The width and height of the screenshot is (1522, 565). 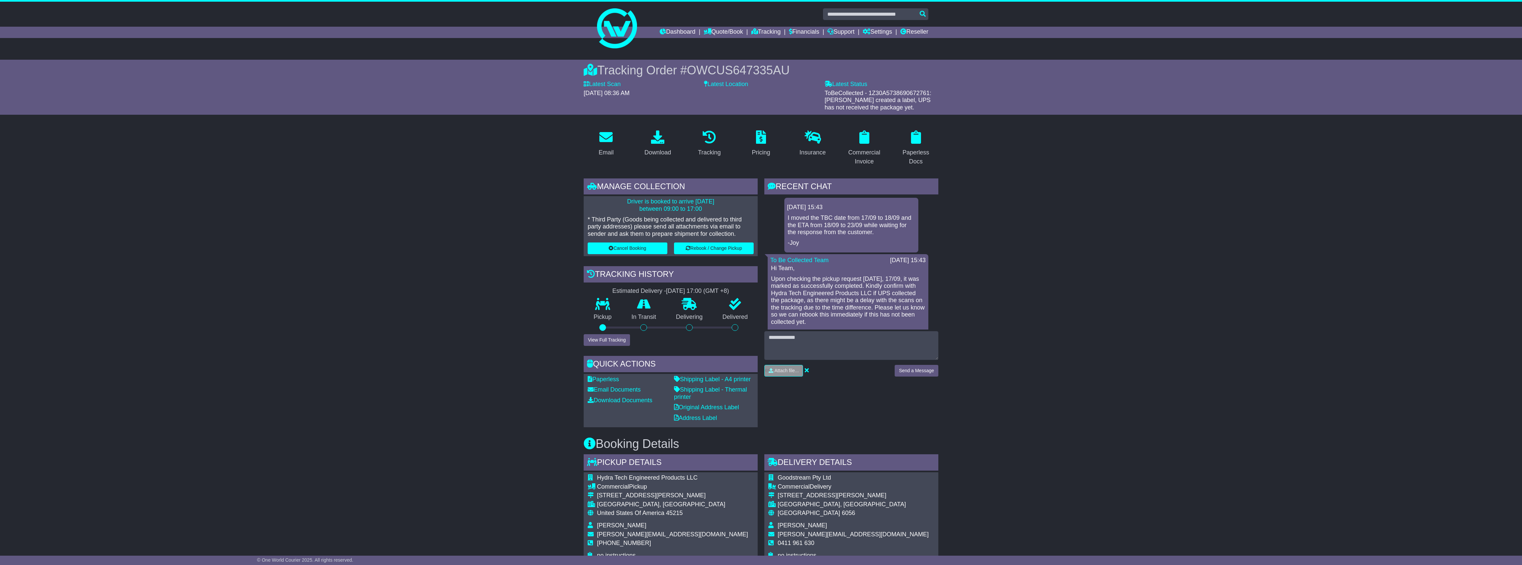 What do you see at coordinates (853, 487) in the screenshot?
I see `div: Delivery` at bounding box center [853, 487].